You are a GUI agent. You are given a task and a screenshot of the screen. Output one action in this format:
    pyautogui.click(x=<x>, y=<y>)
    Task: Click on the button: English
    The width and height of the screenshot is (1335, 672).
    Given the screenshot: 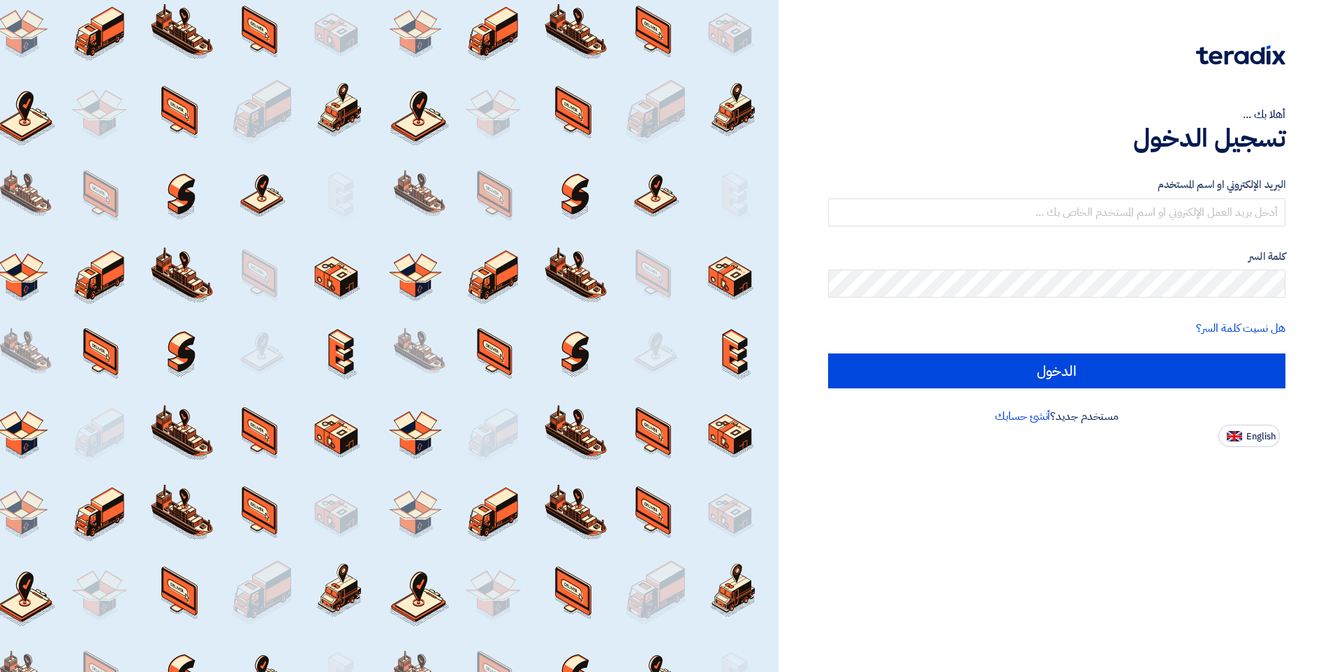 What is the action you would take?
    pyautogui.click(x=1249, y=436)
    